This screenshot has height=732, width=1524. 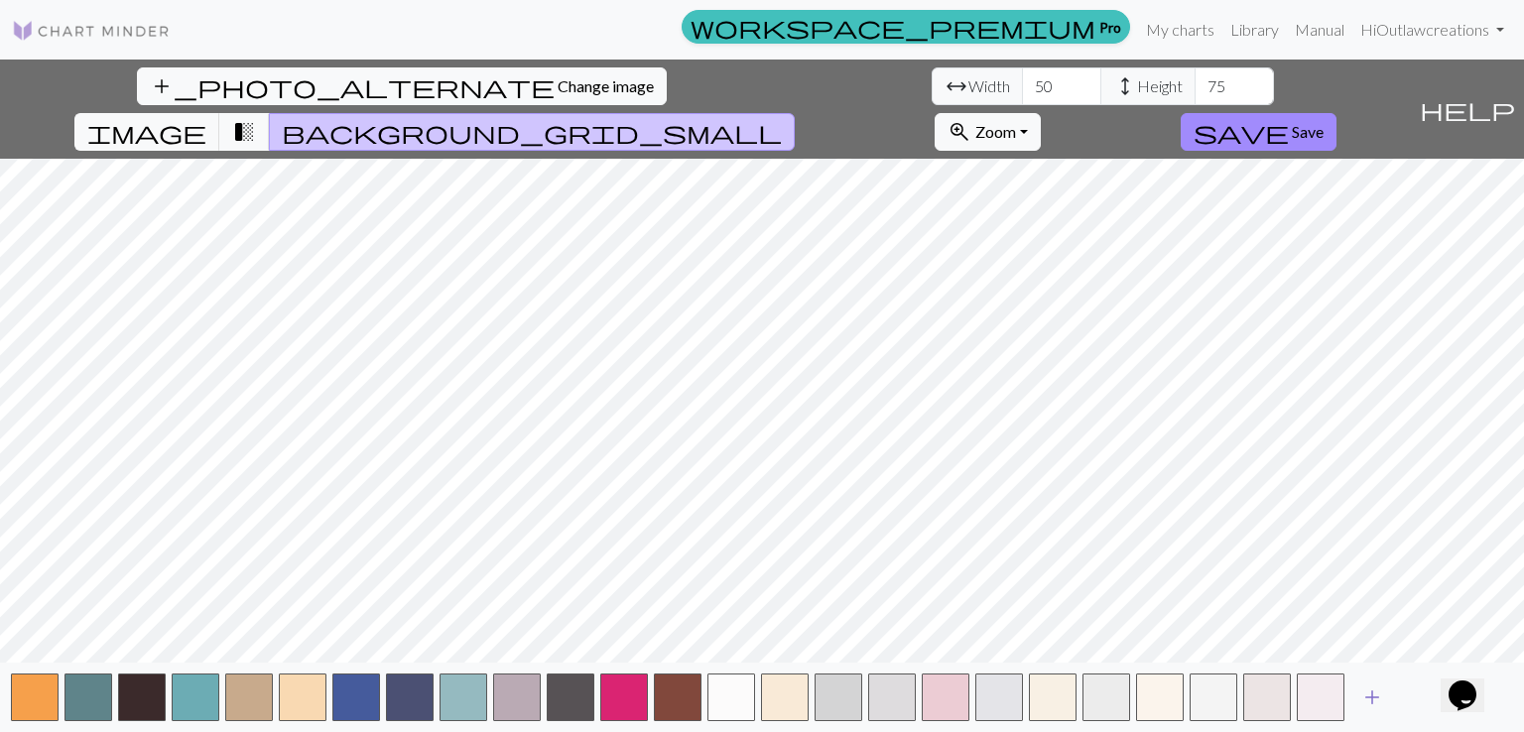 I want to click on span: transition_fade, so click(x=244, y=132).